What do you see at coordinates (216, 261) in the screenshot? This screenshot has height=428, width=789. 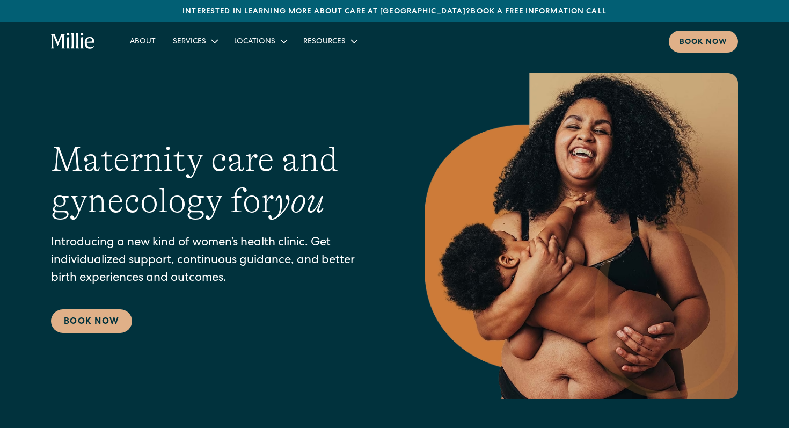 I see `p: Introducing a new kind of women’s health clinic. Get individualized support, continuous guidance,...` at bounding box center [216, 261].